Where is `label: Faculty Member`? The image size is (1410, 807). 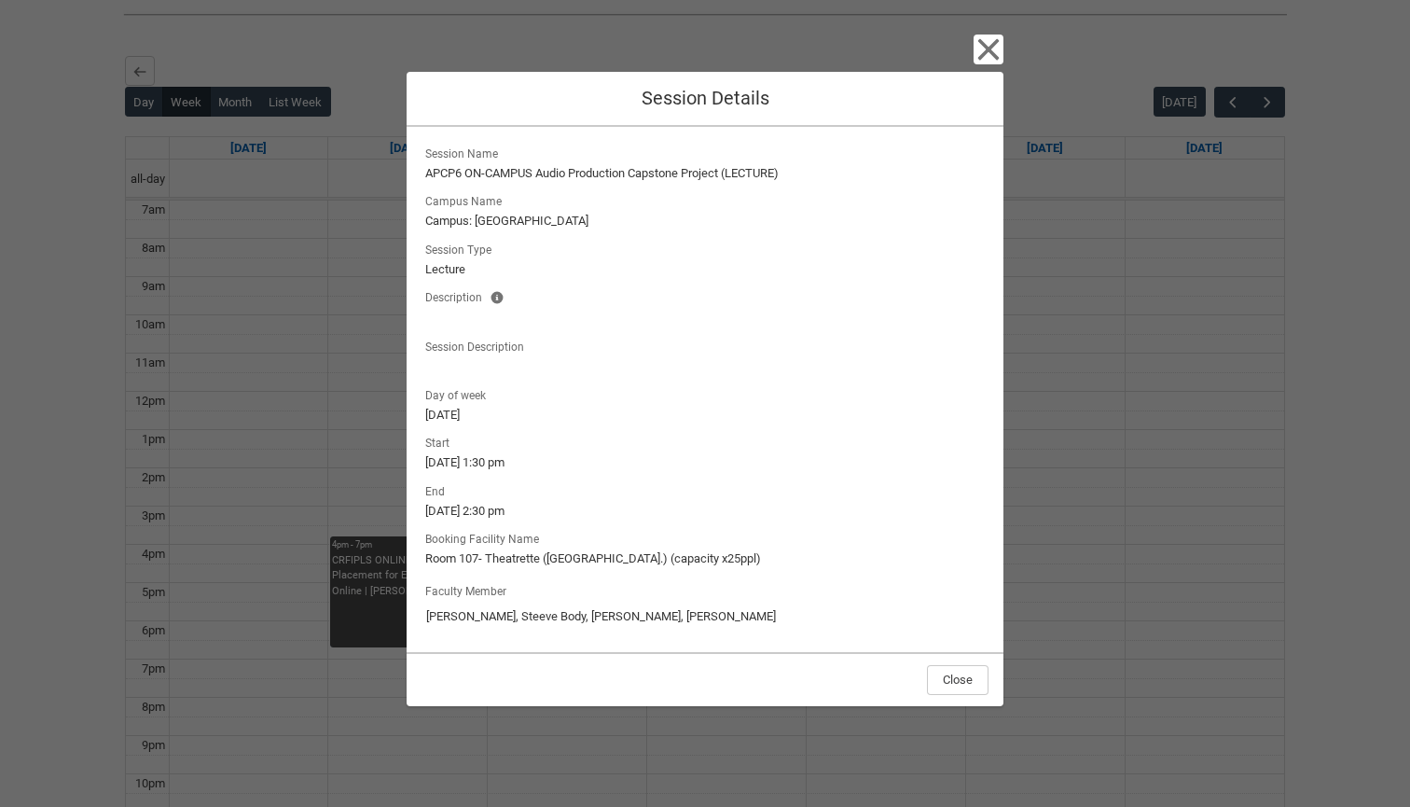
label: Faculty Member is located at coordinates (469, 590).